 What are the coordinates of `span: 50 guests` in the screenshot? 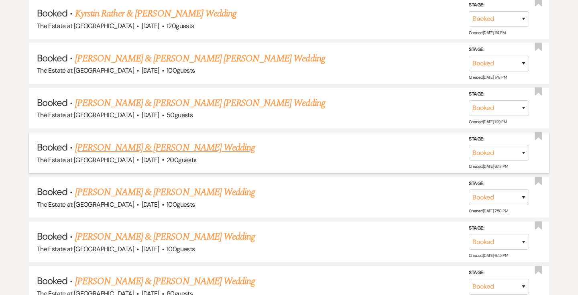 It's located at (179, 115).